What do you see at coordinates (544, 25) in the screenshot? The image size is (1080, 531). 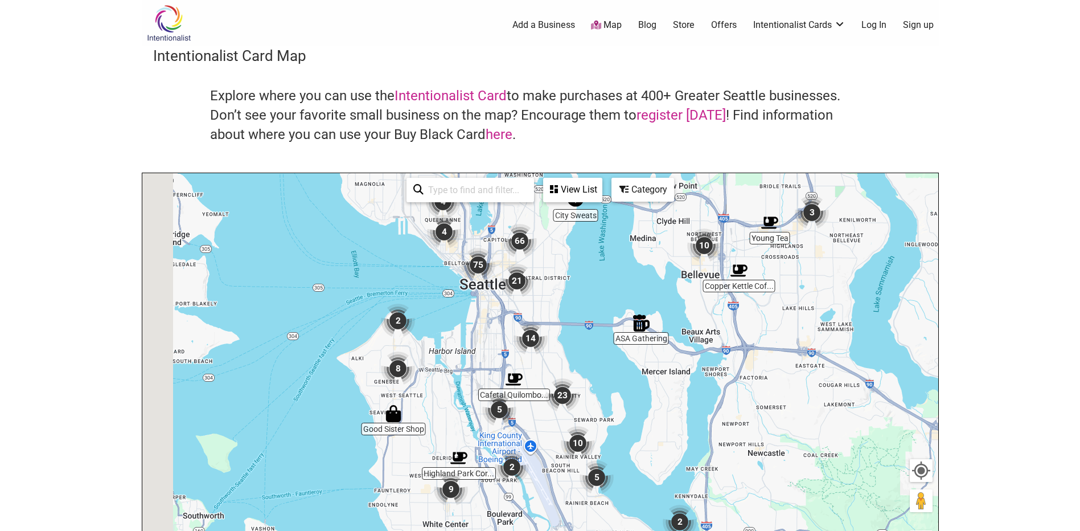 I see `a: Add a Business` at bounding box center [544, 25].